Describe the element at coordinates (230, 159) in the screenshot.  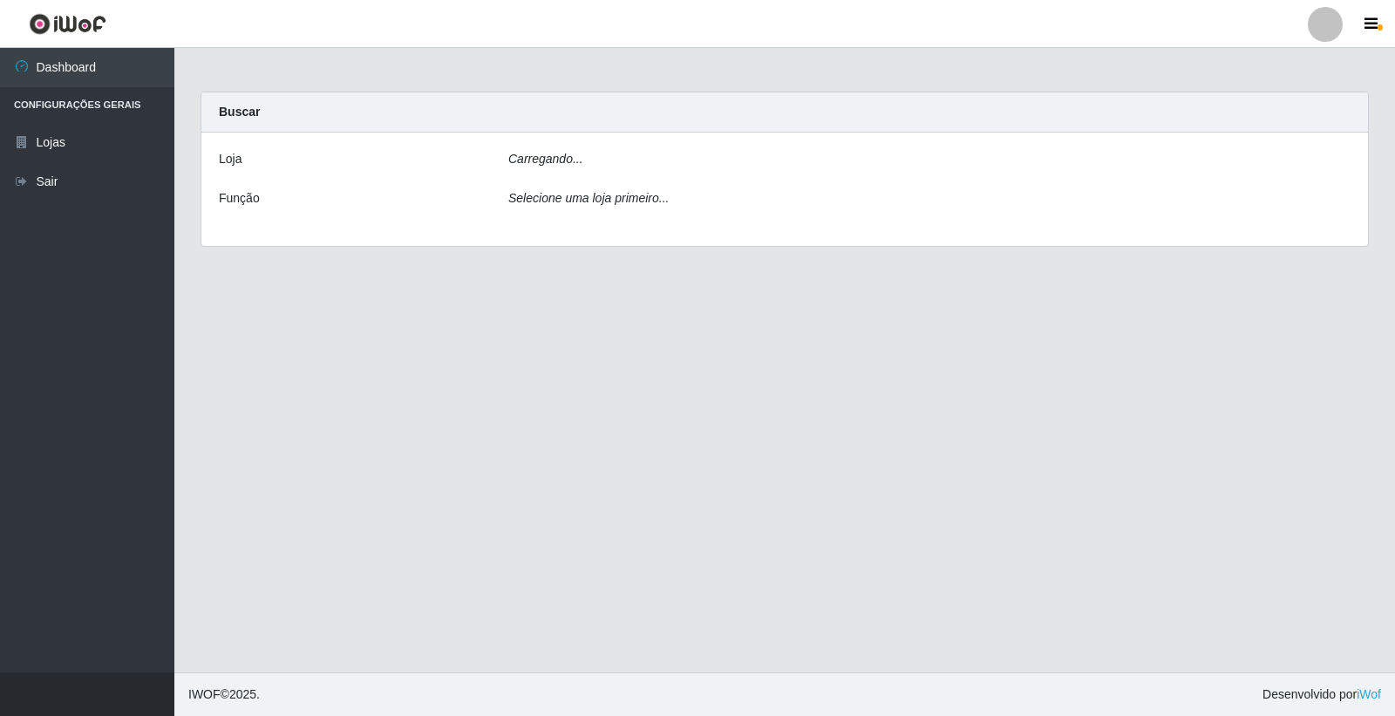
I see `label: Loja` at that location.